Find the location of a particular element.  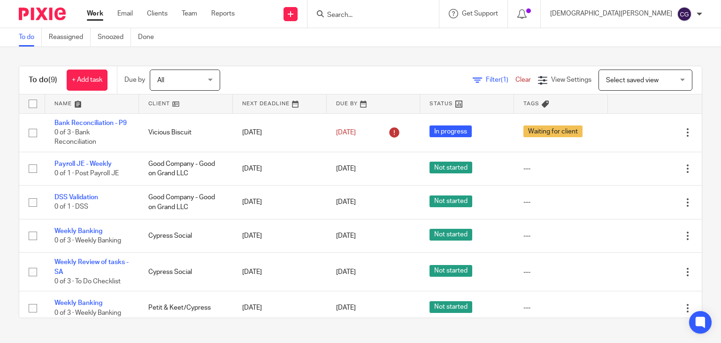

a: Payroll JE - Weekly is located at coordinates (83, 164).